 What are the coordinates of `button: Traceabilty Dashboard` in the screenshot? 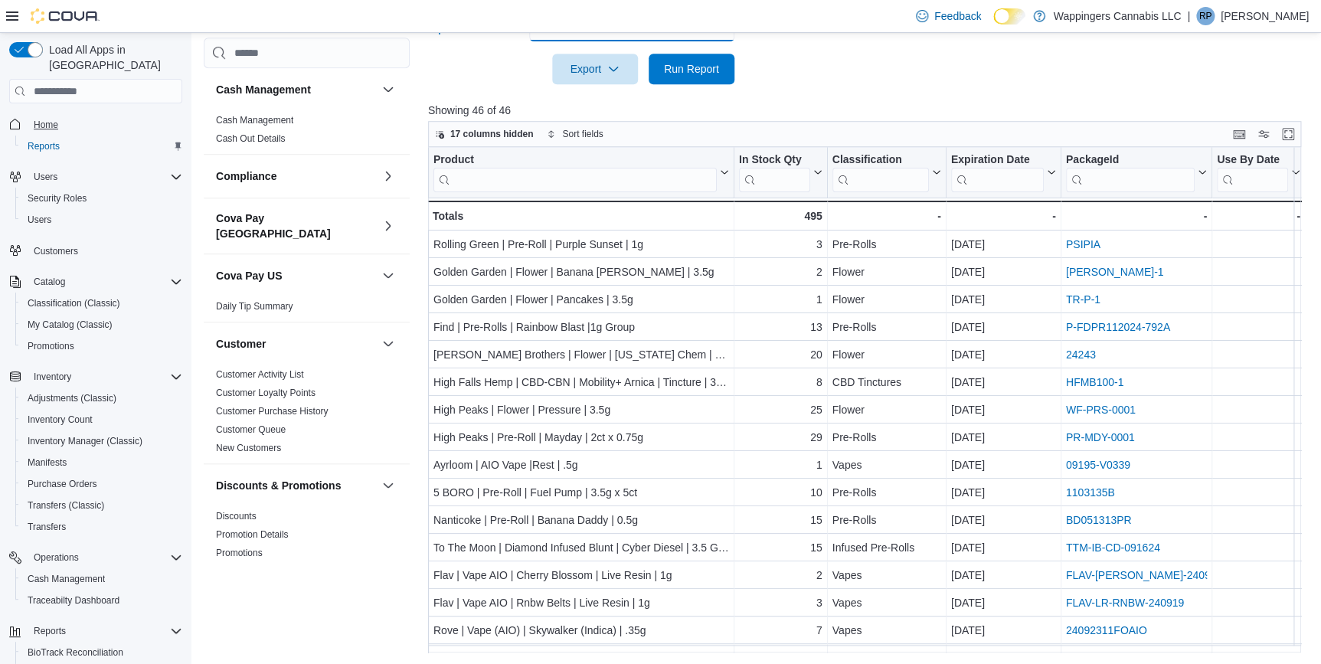 It's located at (102, 601).